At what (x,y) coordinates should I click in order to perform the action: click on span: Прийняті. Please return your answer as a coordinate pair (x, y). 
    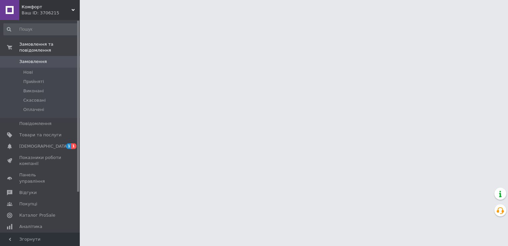
    Looking at the image, I should click on (34, 82).